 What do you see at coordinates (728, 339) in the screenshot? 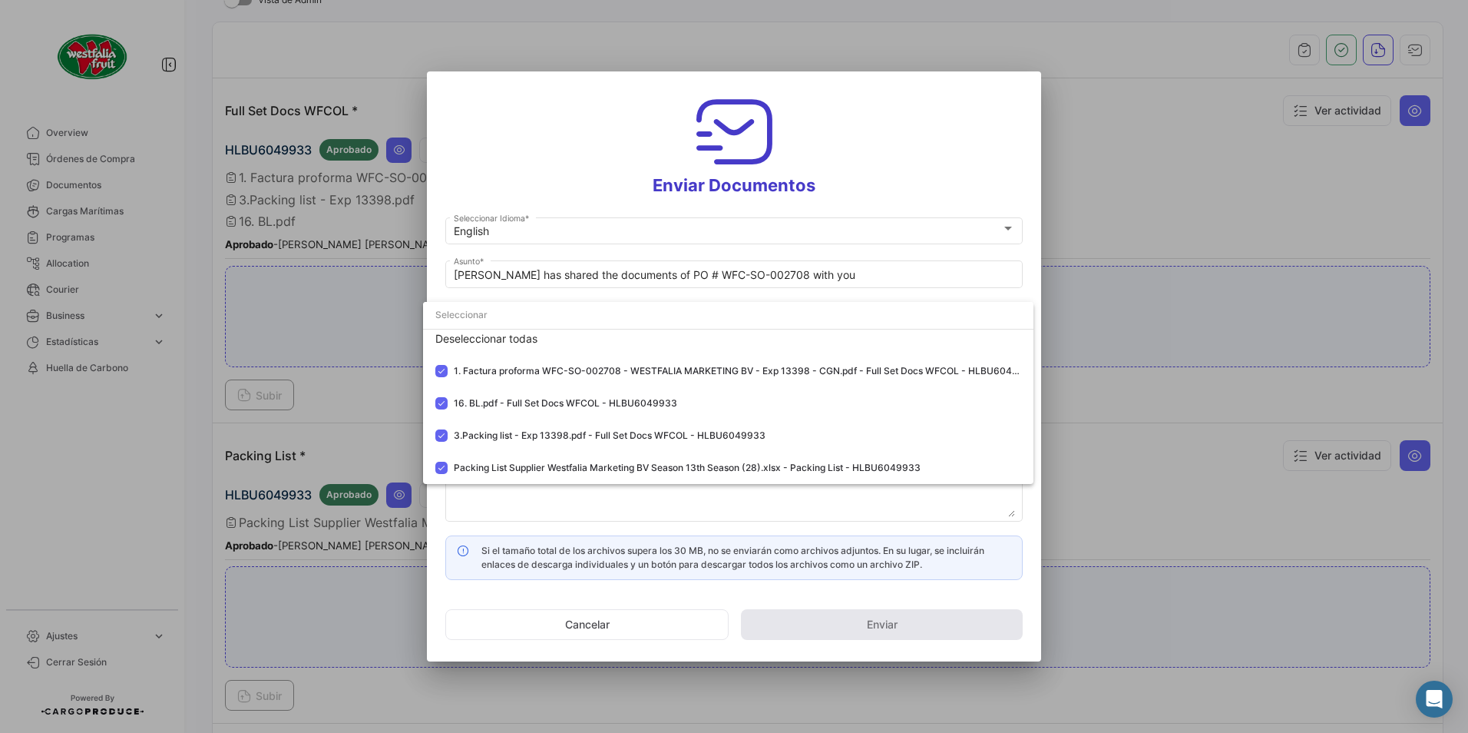
I see `div: Deseleccionar todas` at bounding box center [728, 339].